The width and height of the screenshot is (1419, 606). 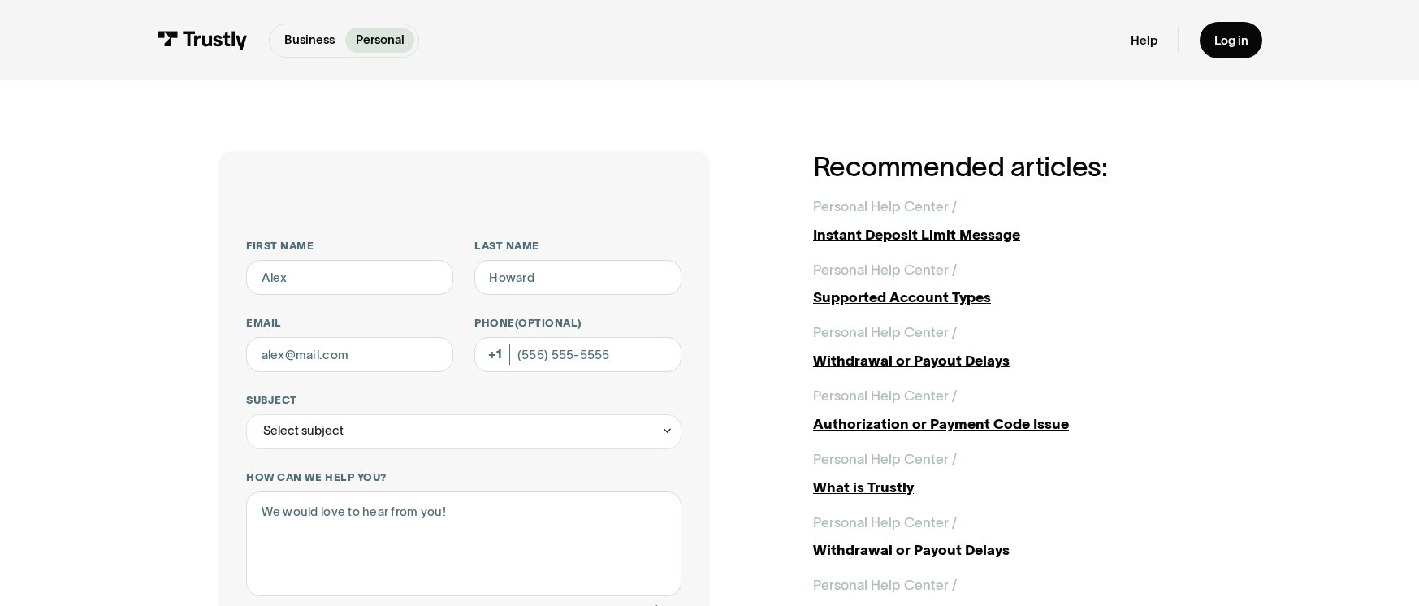 I want to click on input: Alex, so click(x=349, y=277).